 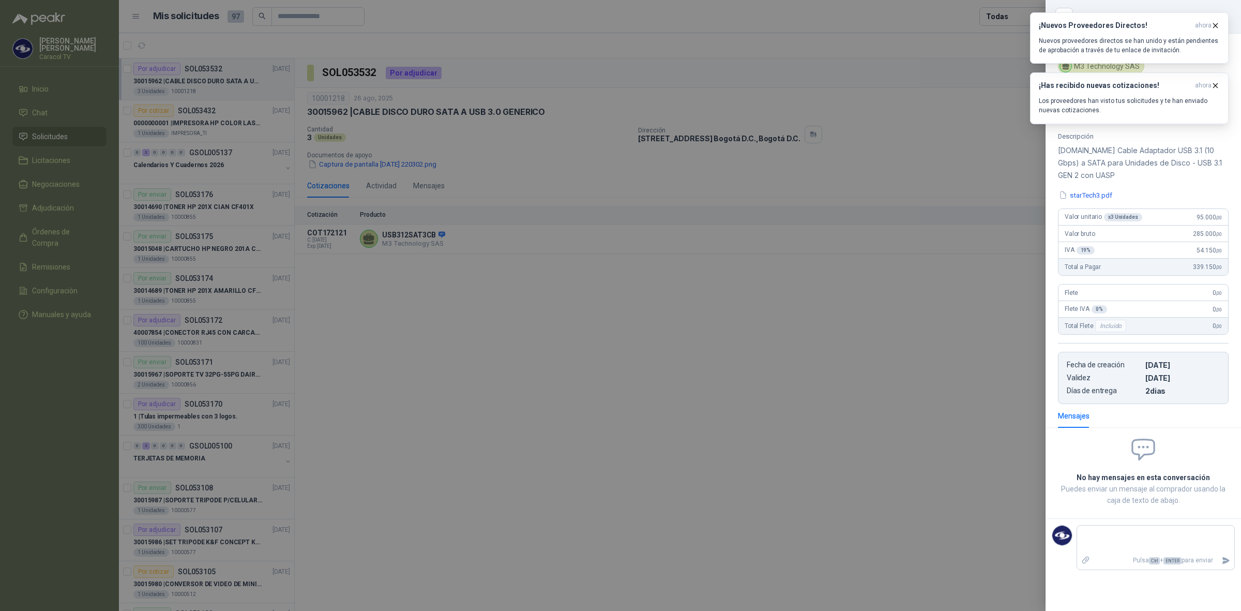 What do you see at coordinates (1157, 560) in the screenshot?
I see `p: Pulsa + para enviar` at bounding box center [1157, 560].